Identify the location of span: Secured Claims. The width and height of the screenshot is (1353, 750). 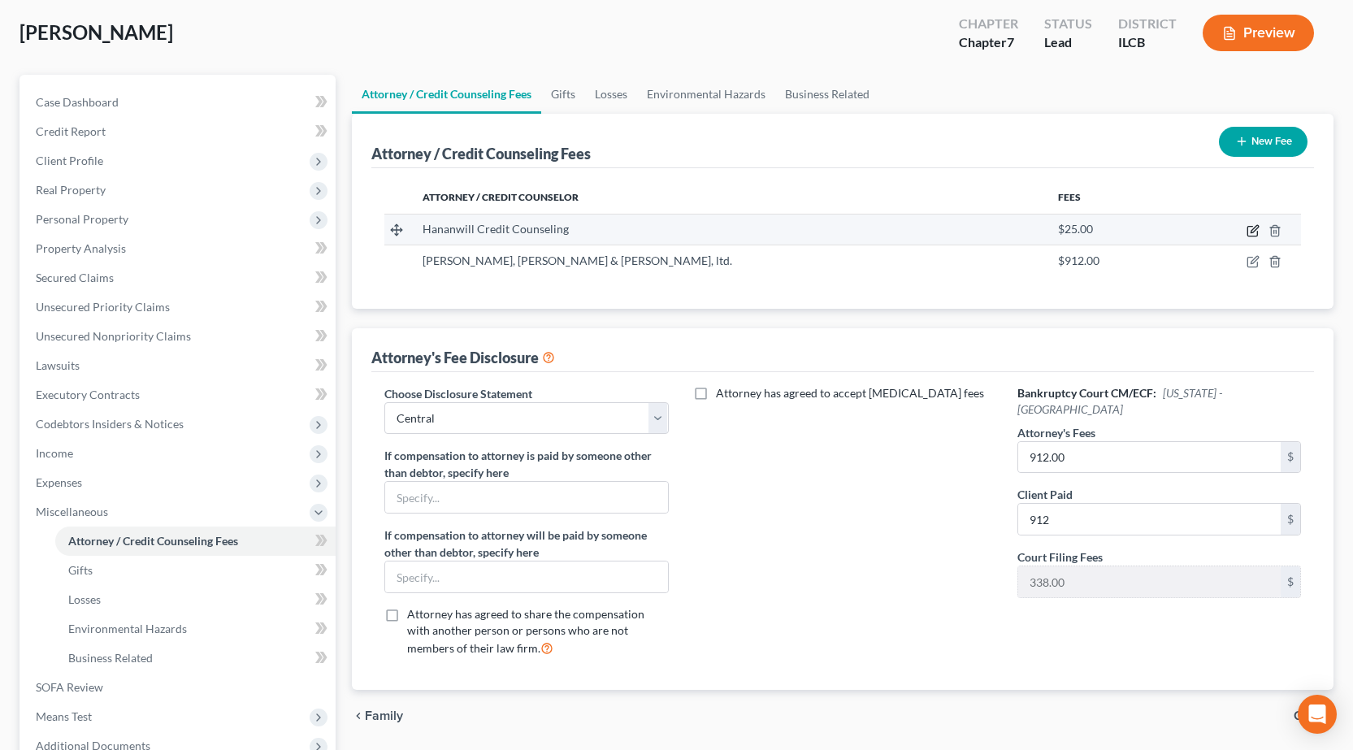
(75, 277).